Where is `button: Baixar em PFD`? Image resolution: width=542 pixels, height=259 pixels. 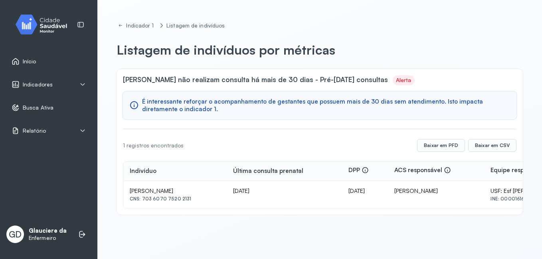 button: Baixar em PFD is located at coordinates (441, 146).